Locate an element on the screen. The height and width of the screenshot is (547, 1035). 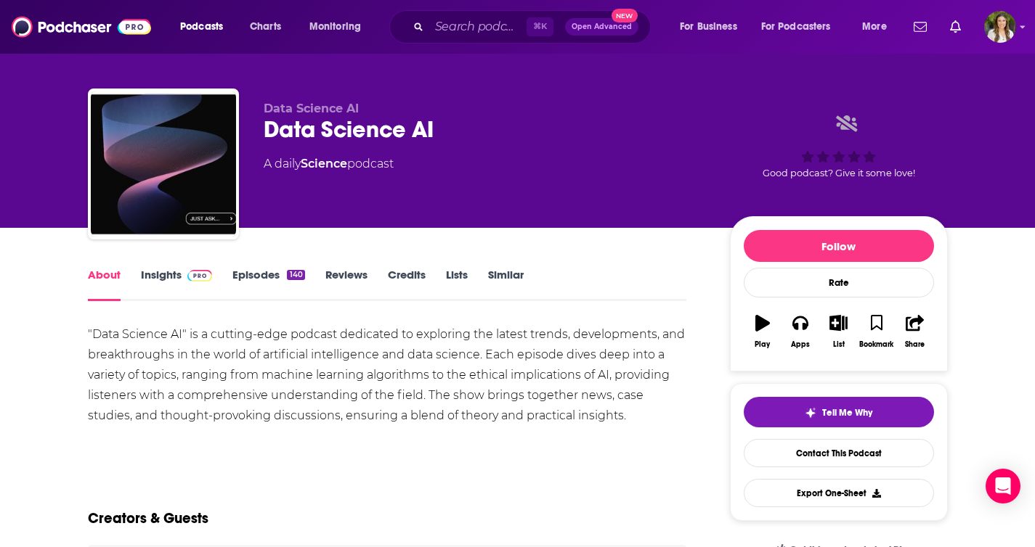
span: Charts is located at coordinates (265, 27).